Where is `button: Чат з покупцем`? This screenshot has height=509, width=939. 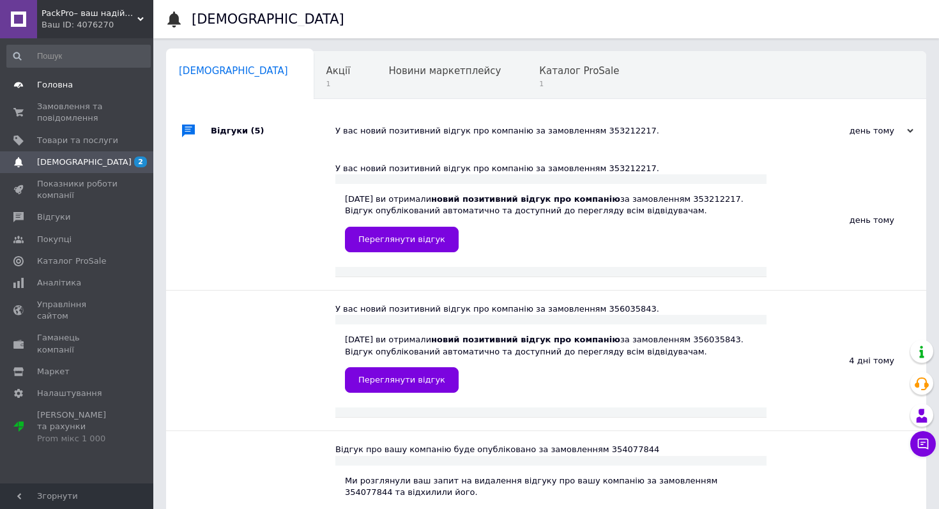 button: Чат з покупцем is located at coordinates (923, 444).